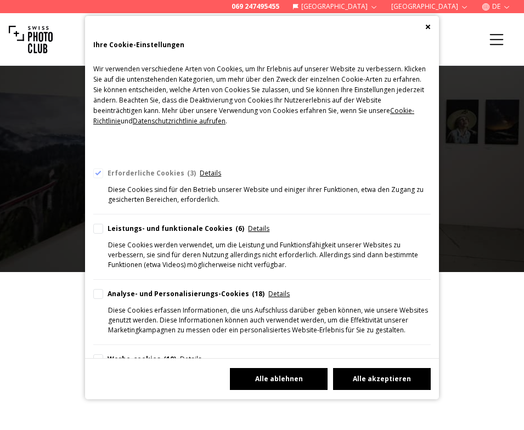 The width and height of the screenshot is (524, 430). Describe the element at coordinates (169, 359) in the screenshot. I see `div: 10` at that location.